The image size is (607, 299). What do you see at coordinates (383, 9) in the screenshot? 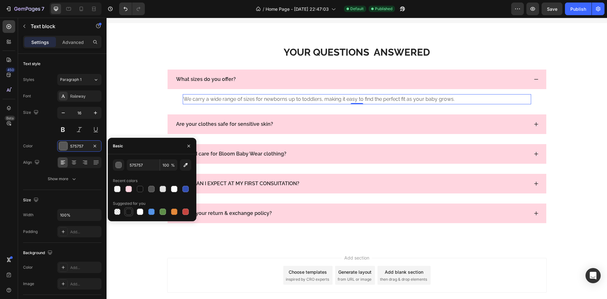
I see `span: Published` at bounding box center [383, 9].